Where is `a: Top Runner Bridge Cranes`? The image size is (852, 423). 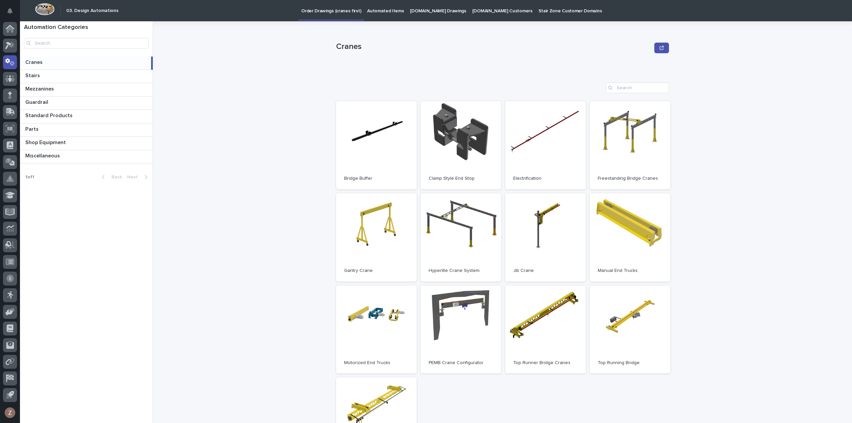 a: Top Runner Bridge Cranes is located at coordinates (546, 330).